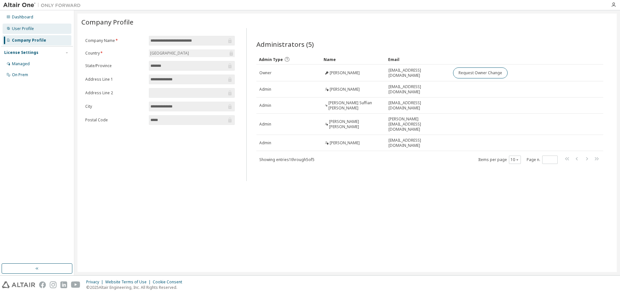  Describe the element at coordinates (265, 73) in the screenshot. I see `span: Owner` at that location.